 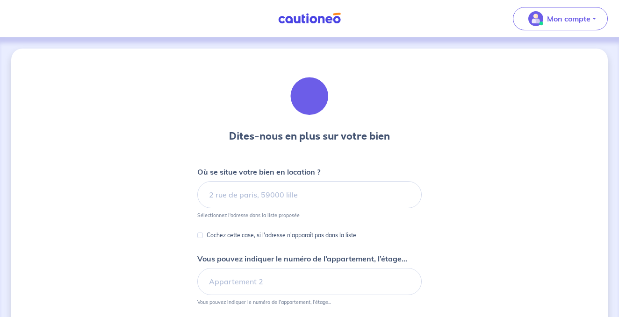 What do you see at coordinates (258, 172) in the screenshot?
I see `p: Où se situe votre bien en location ?` at bounding box center [258, 172].